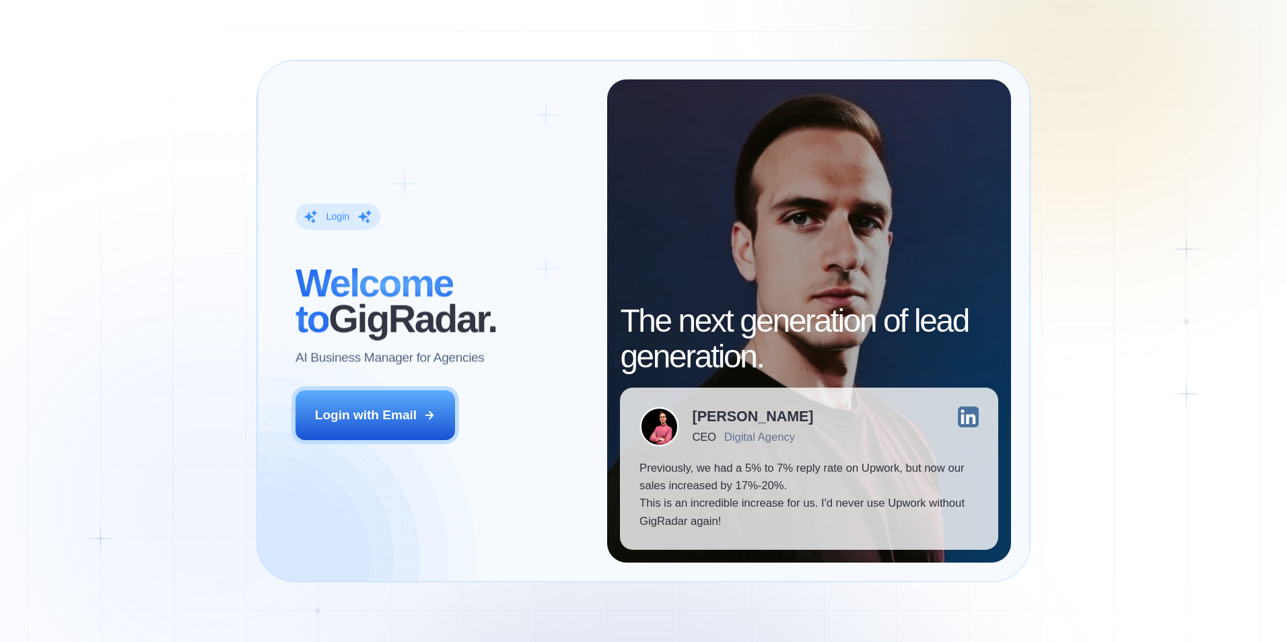 This screenshot has width=1287, height=642. What do you see at coordinates (704, 437) in the screenshot?
I see `div: CEO` at bounding box center [704, 437].